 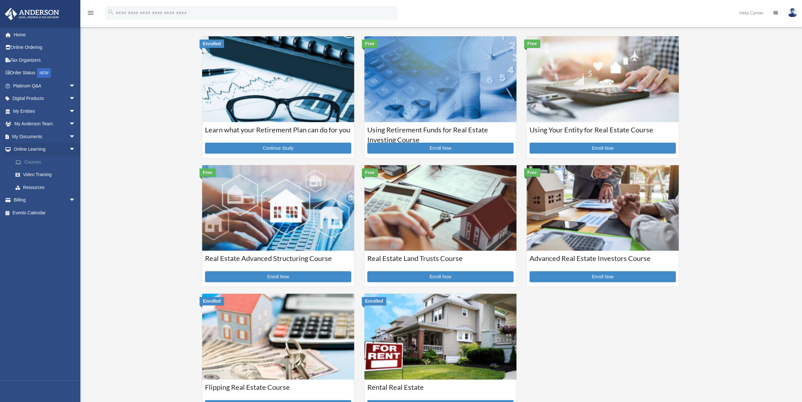 I want to click on a: Resources, so click(x=47, y=187).